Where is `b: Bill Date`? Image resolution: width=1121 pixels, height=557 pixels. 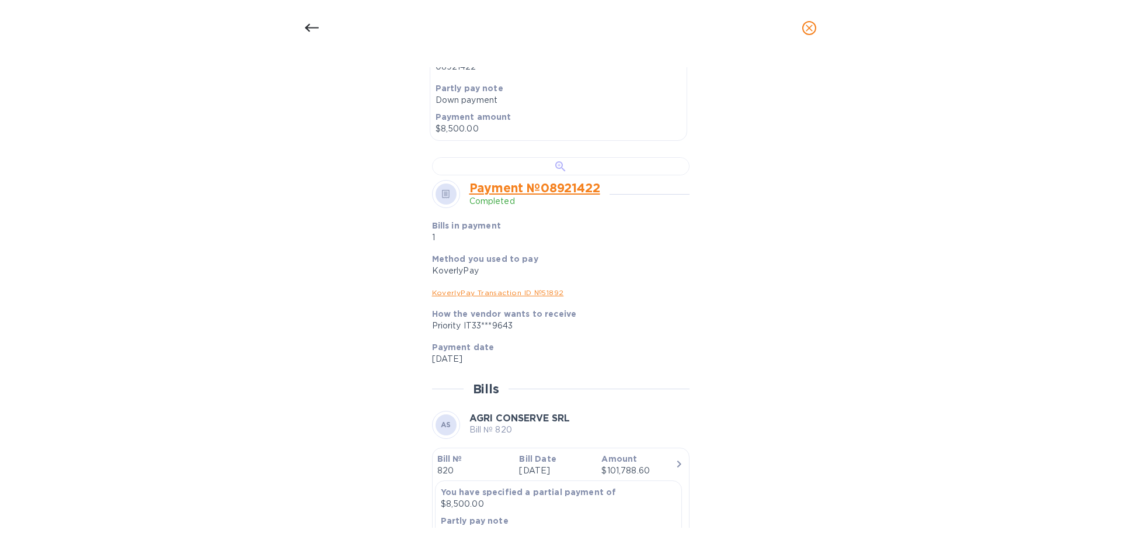 b: Bill Date is located at coordinates (537, 458).